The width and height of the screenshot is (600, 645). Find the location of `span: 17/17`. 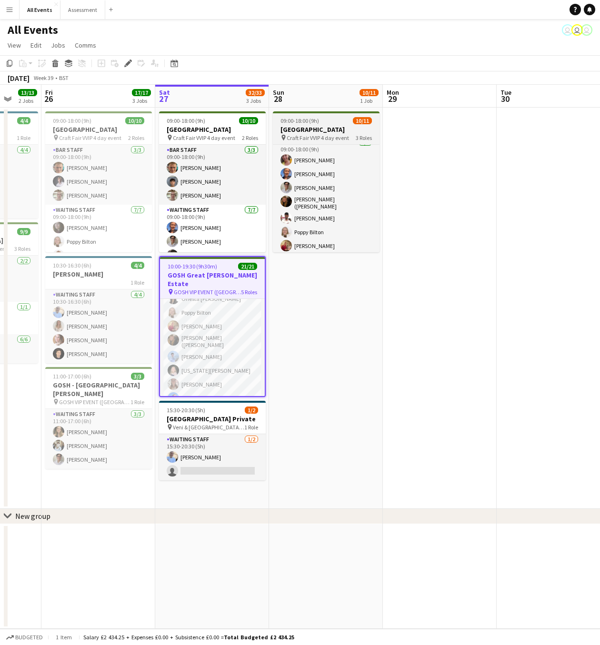

span: 17/17 is located at coordinates (141, 92).